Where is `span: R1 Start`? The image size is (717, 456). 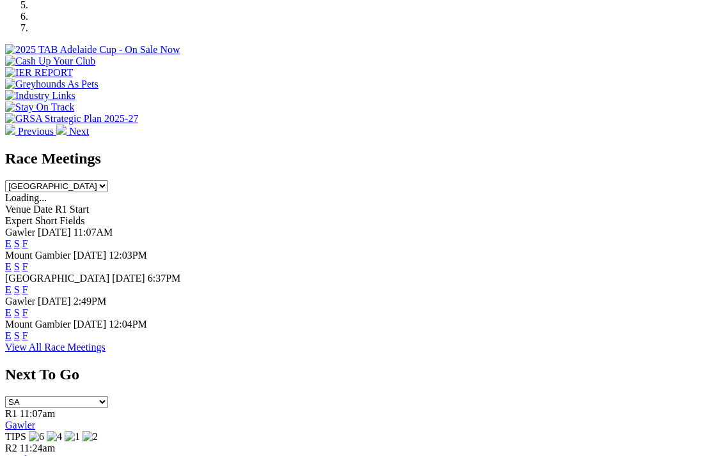 span: R1 Start is located at coordinates (72, 209).